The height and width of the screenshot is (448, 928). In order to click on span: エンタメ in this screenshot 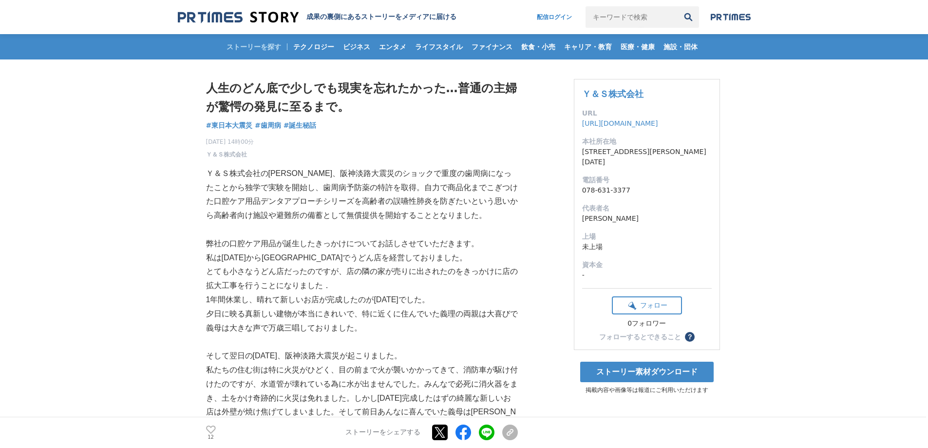, I will do `click(393, 47)`.